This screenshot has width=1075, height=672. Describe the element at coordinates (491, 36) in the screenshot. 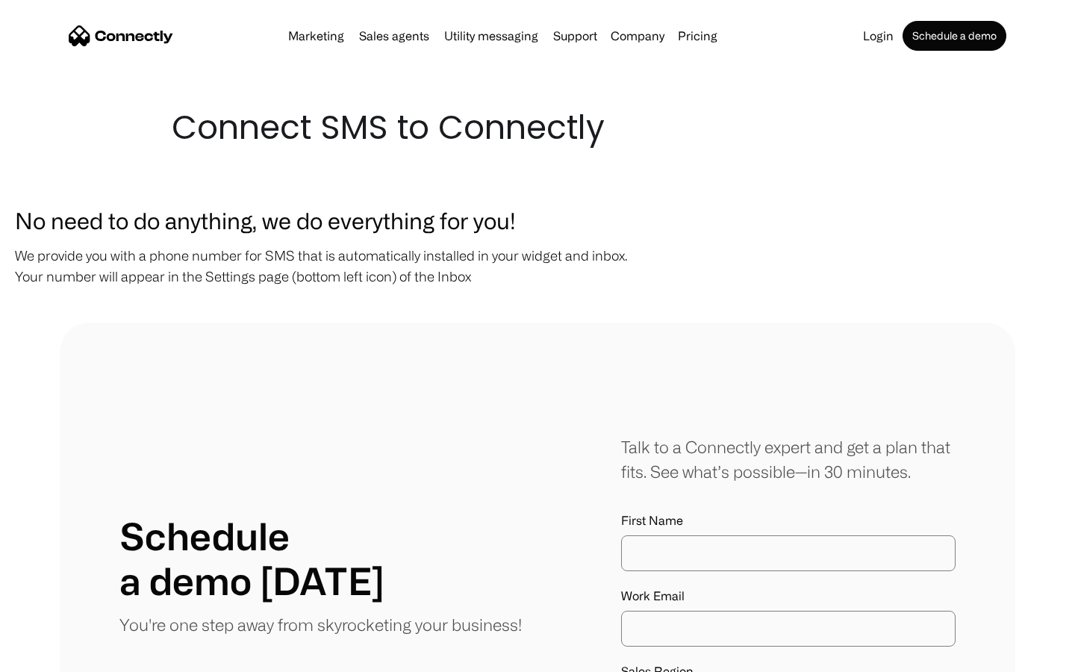

I see `a: Utility messaging` at that location.